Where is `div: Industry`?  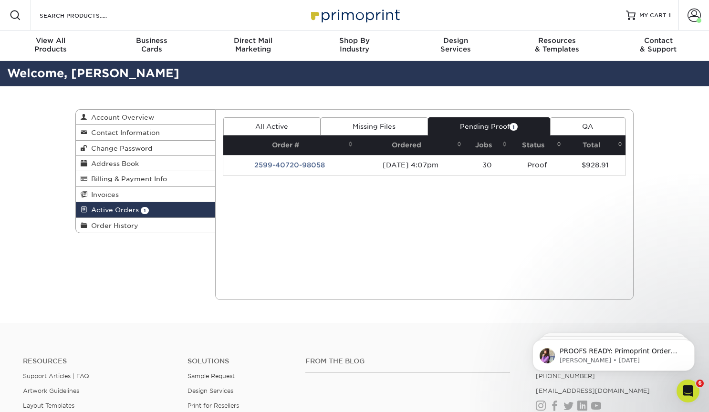 div: Industry is located at coordinates (355, 45).